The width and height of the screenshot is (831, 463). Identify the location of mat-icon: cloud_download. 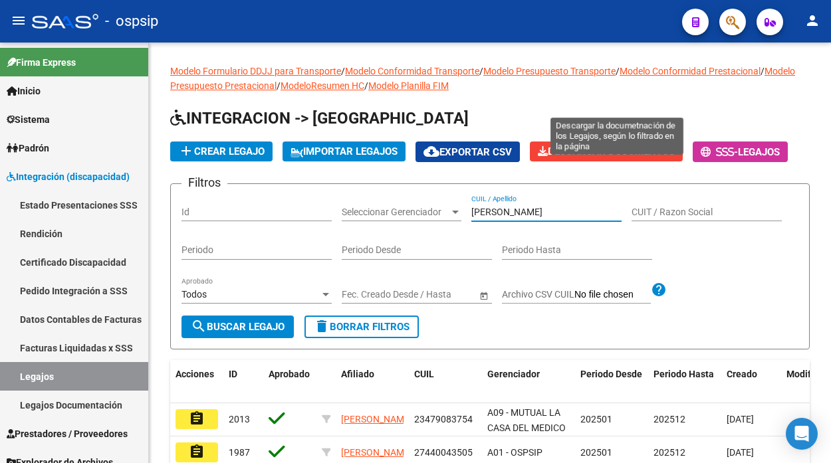
(431, 152).